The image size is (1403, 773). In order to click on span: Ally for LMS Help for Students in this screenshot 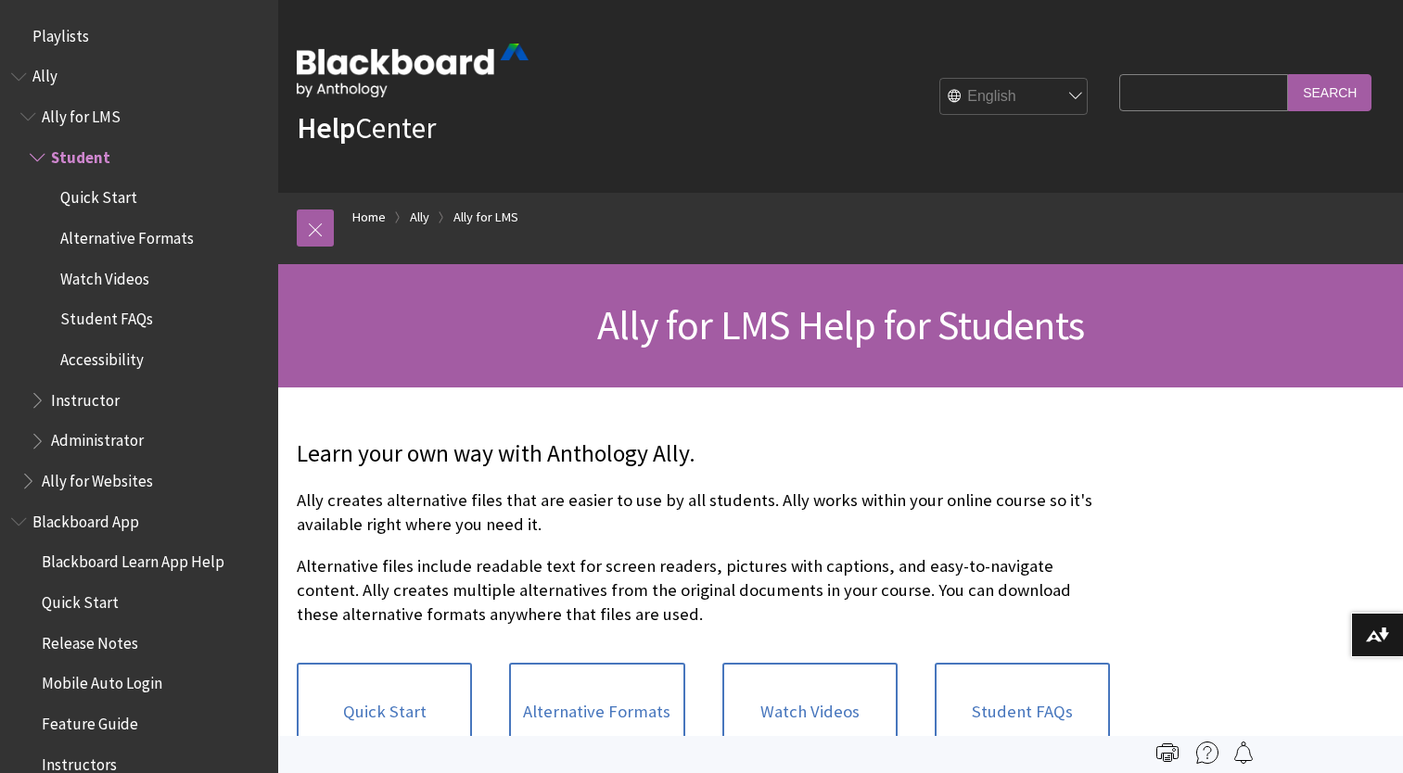, I will do `click(840, 325)`.